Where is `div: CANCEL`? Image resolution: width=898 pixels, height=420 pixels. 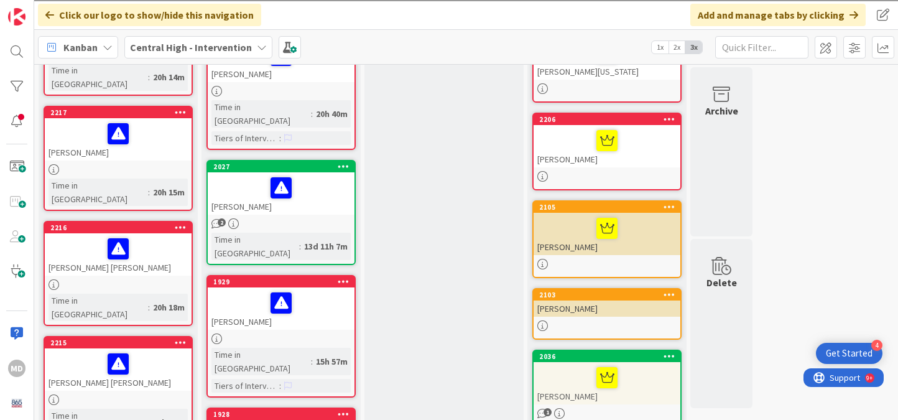
div: CANCEL is located at coordinates (449, 350).